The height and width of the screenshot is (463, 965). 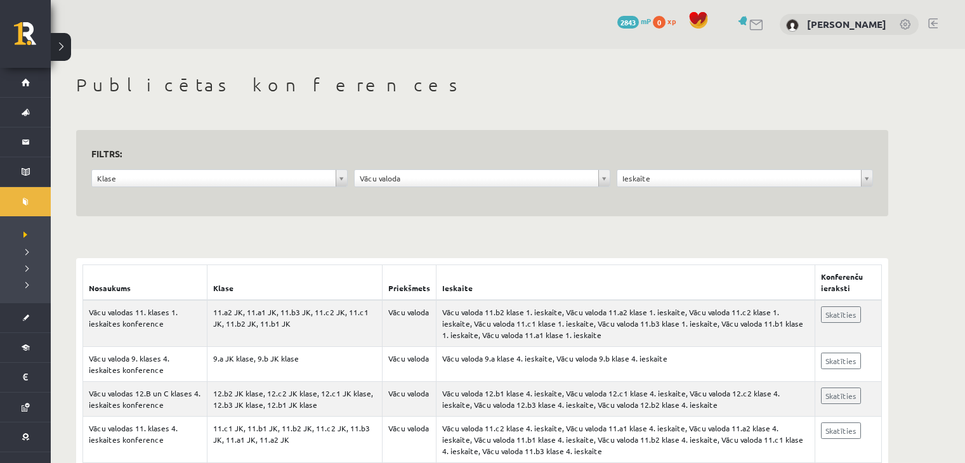 I want to click on span: Vācu valoda, so click(x=476, y=178).